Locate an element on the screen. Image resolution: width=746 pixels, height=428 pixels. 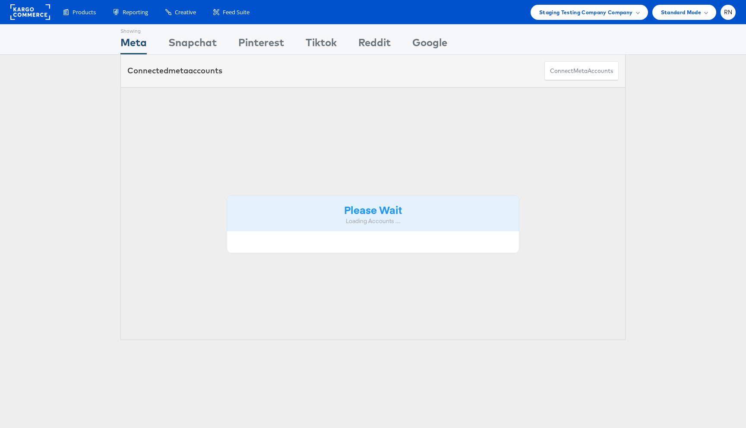
div: Meta is located at coordinates (133, 44).